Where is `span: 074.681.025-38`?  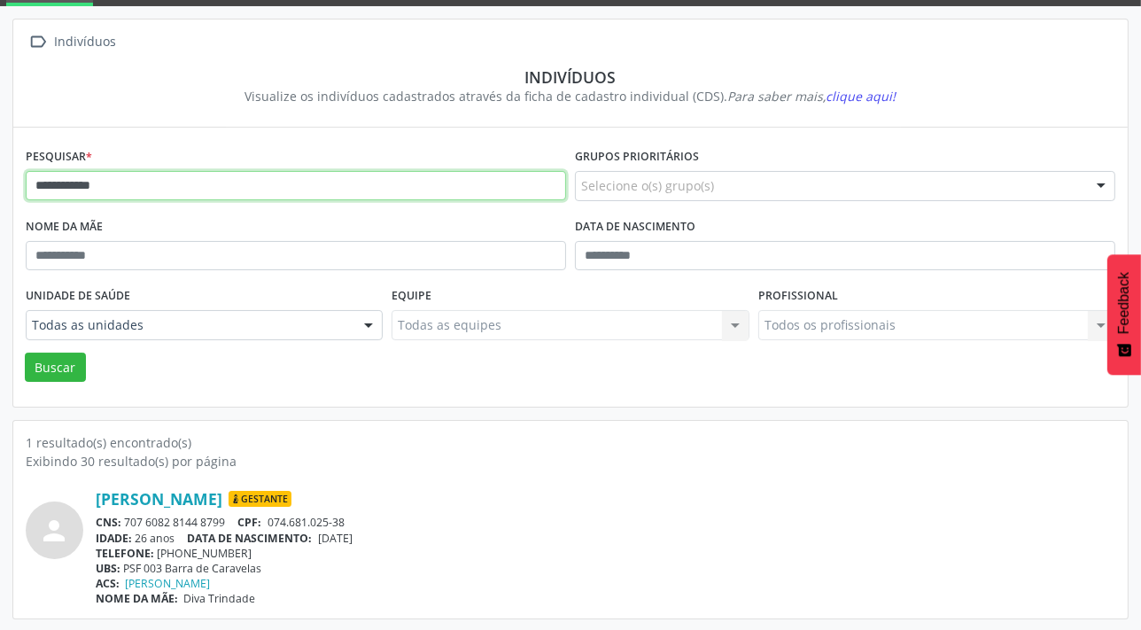
span: 074.681.025-38 is located at coordinates (306, 522).